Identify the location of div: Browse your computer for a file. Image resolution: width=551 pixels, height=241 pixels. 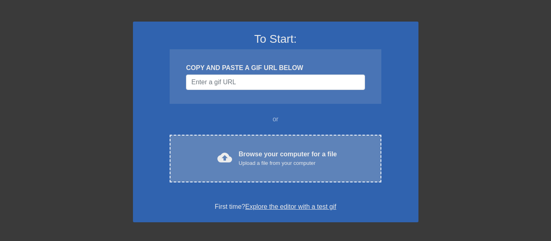
(287, 159).